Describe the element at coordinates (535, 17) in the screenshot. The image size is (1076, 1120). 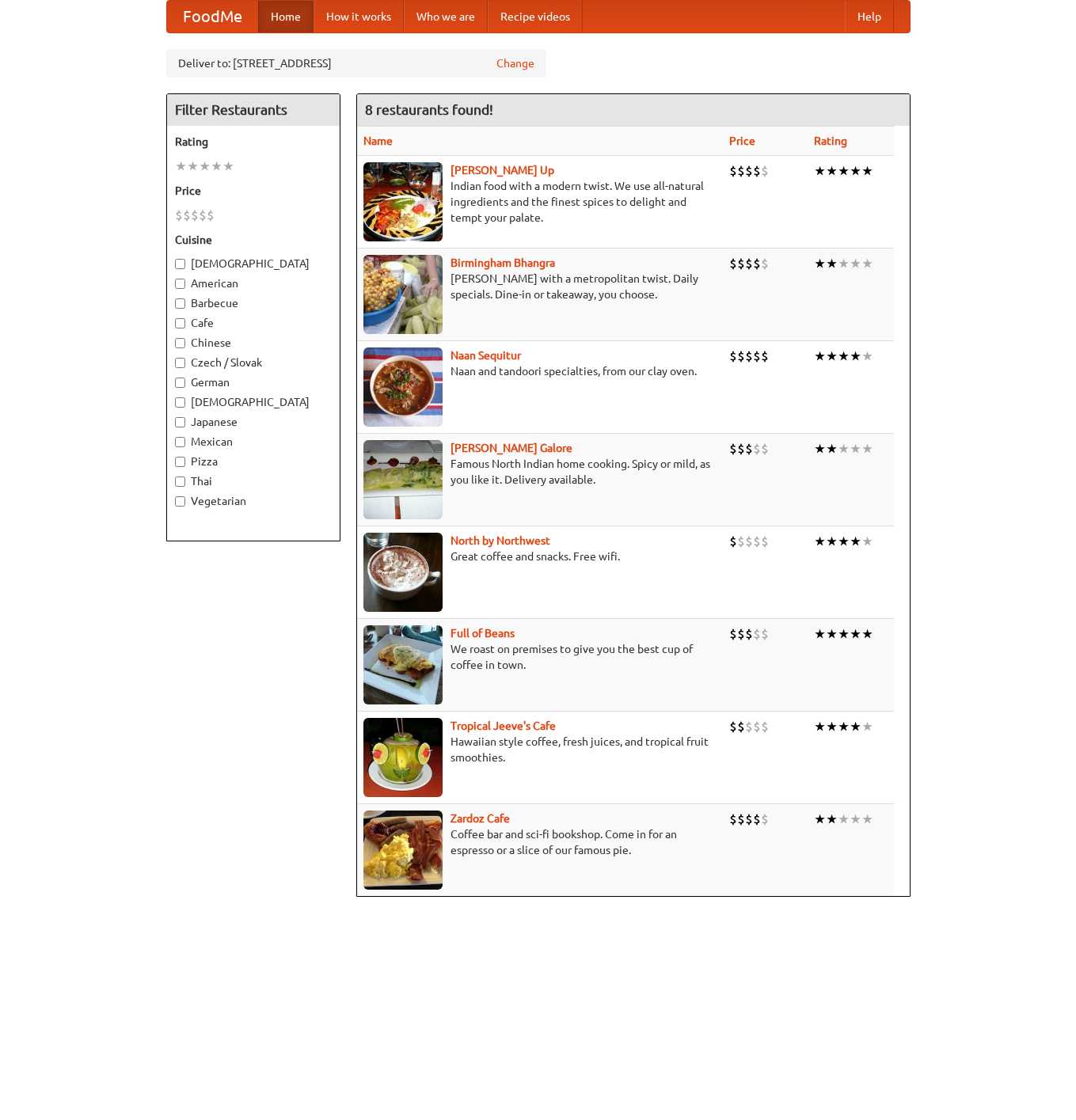
I see `a: Recipe videos` at that location.